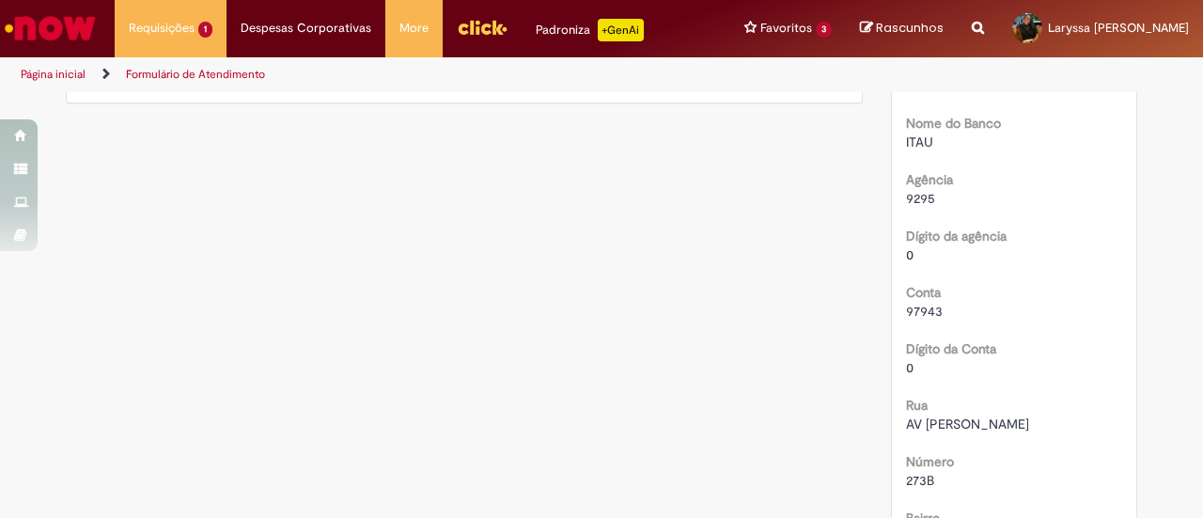  Describe the element at coordinates (482, 27) in the screenshot. I see `img: click_logo_yellow_360x200.png` at that location.